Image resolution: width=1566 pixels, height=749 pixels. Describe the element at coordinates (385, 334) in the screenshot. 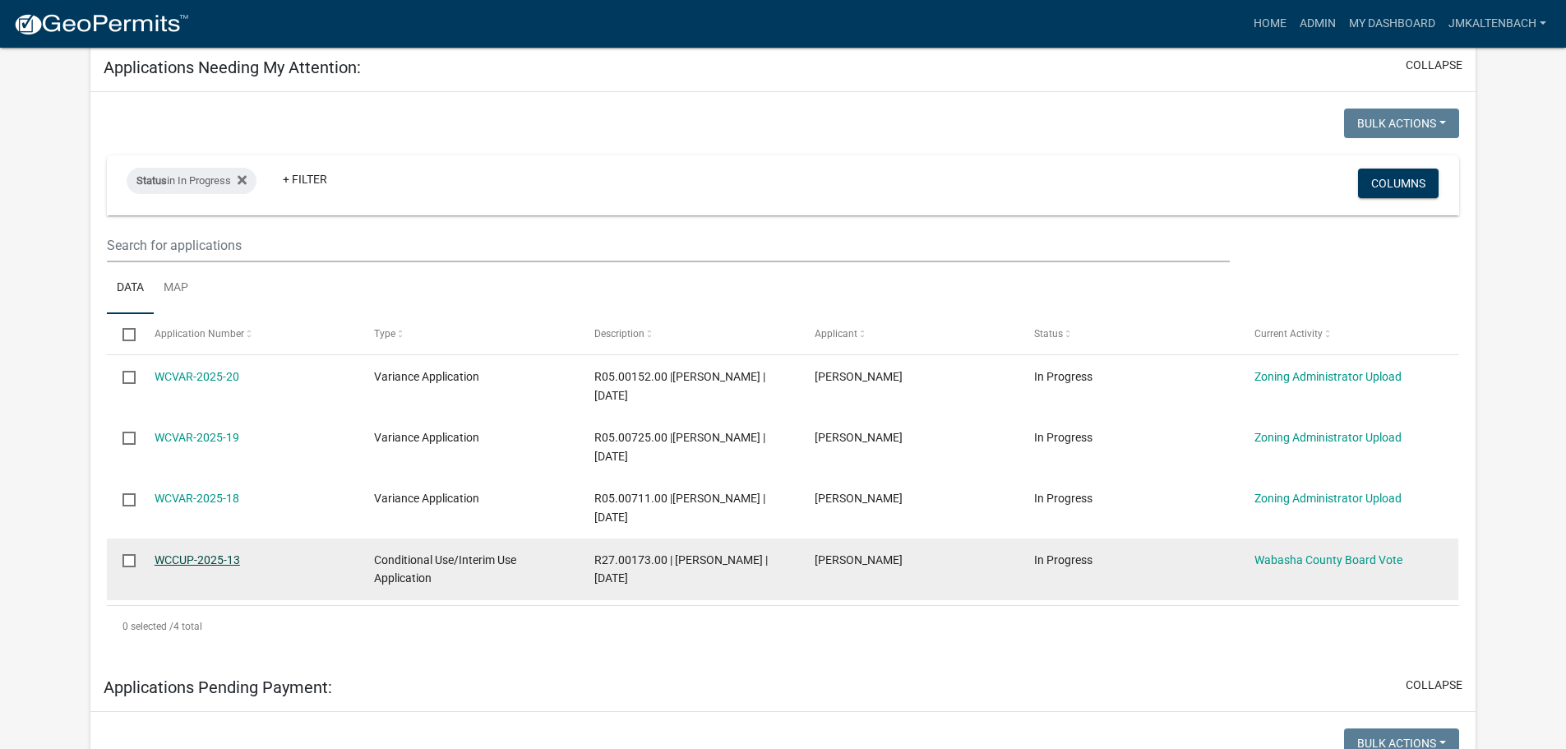

I see `span: Type` at that location.